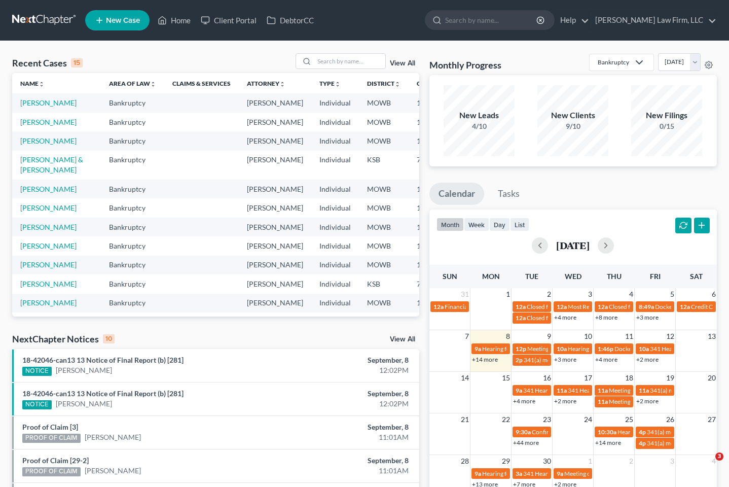  I want to click on span: 9, so click(549, 336).